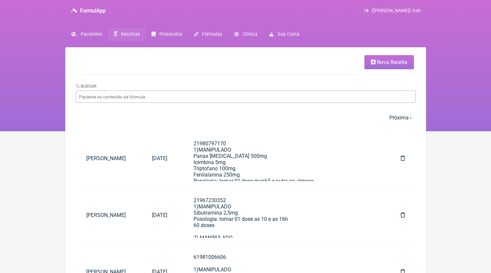 The width and height of the screenshot is (491, 273). I want to click on a: Clínica, so click(246, 34).